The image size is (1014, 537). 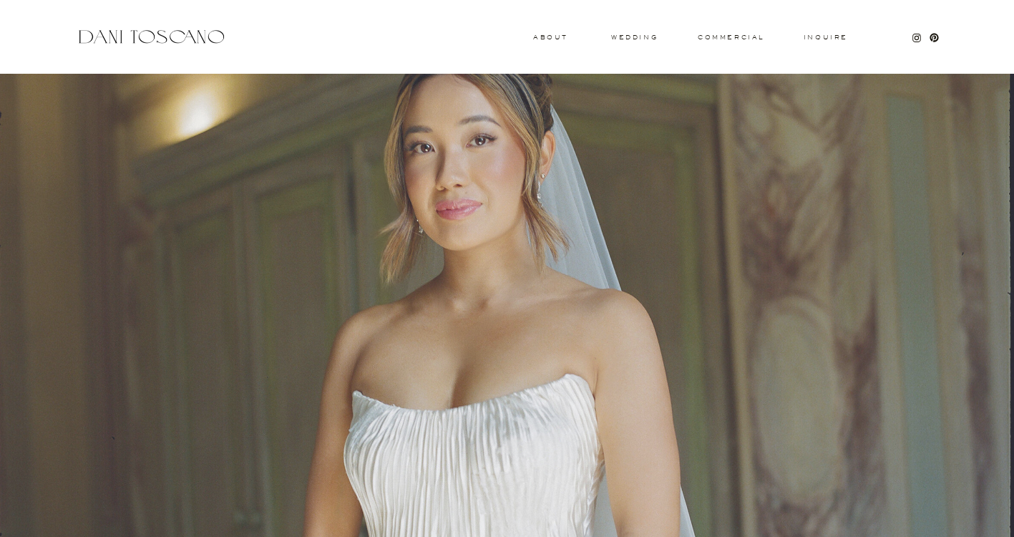 I want to click on a: Inquire, so click(x=826, y=38).